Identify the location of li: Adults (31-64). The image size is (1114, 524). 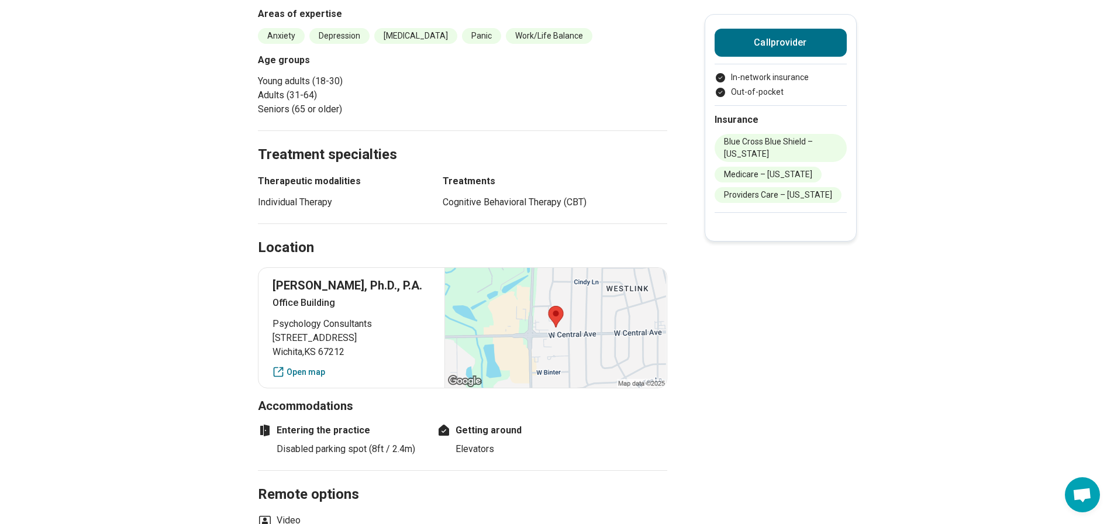
(358, 95).